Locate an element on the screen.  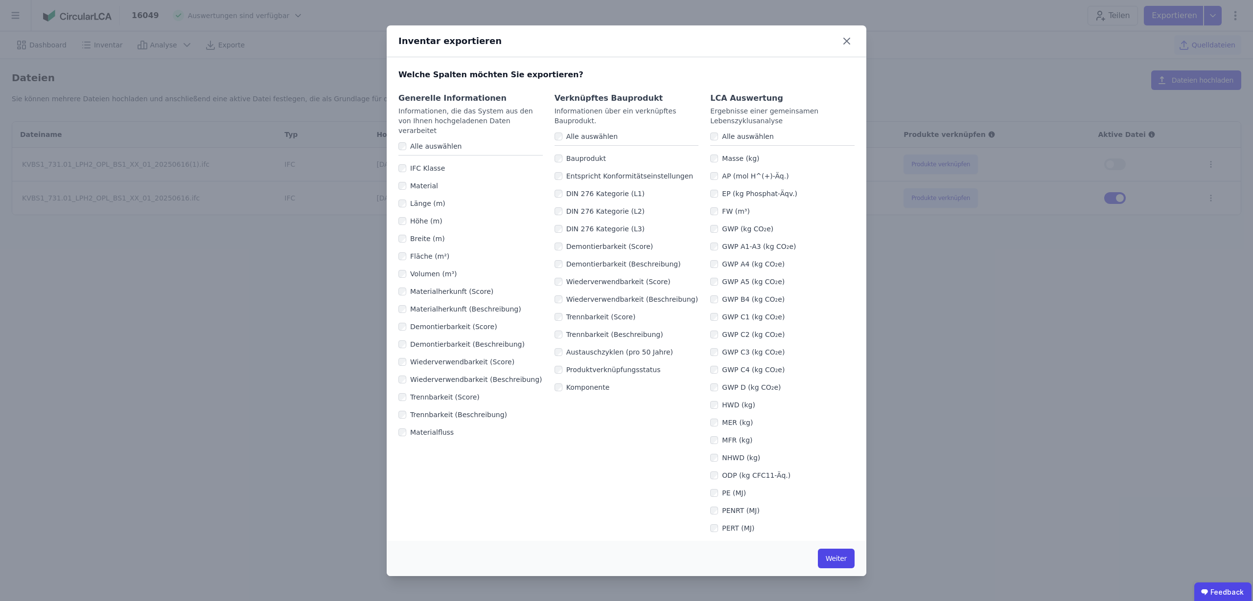
label: Bauprodukt is located at coordinates (584, 159).